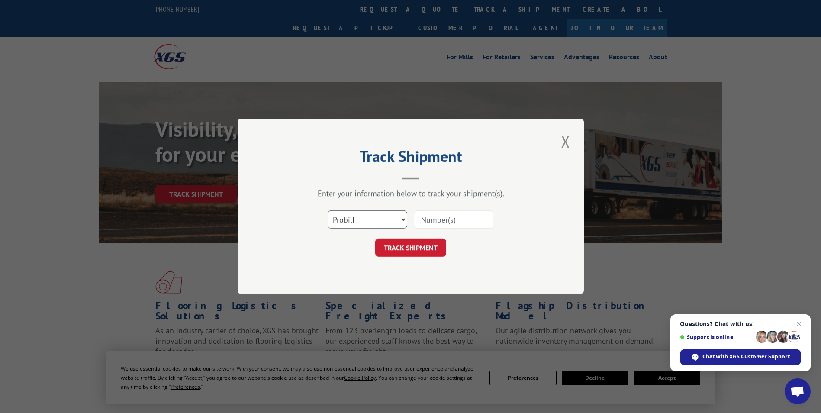 The image size is (821, 413). Describe the element at coordinates (798, 391) in the screenshot. I see `a: Open chat` at that location.